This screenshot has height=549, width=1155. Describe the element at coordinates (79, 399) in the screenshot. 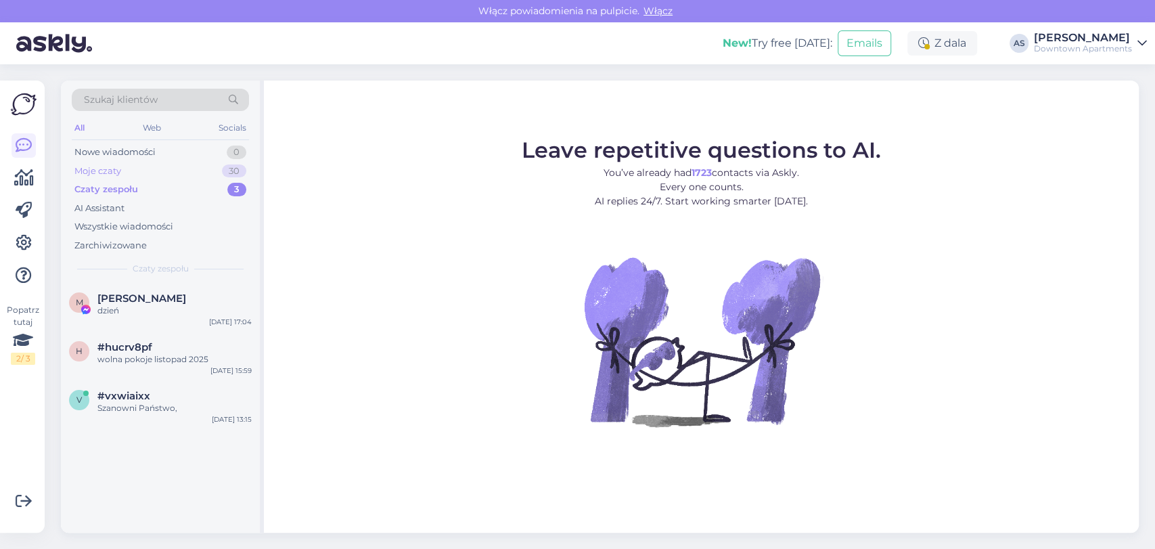

I see `span: v` at that location.